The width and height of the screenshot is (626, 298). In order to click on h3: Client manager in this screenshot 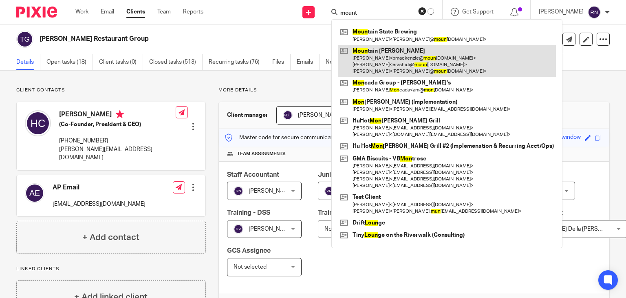, I will do `click(247, 115)`.